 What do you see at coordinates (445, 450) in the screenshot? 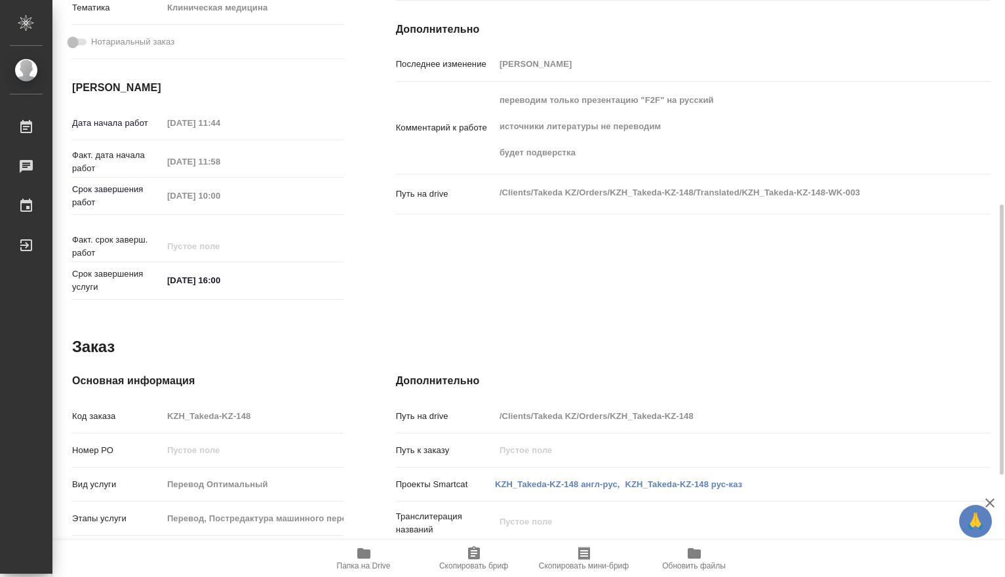
I see `p: Путь к заказу` at bounding box center [445, 450].